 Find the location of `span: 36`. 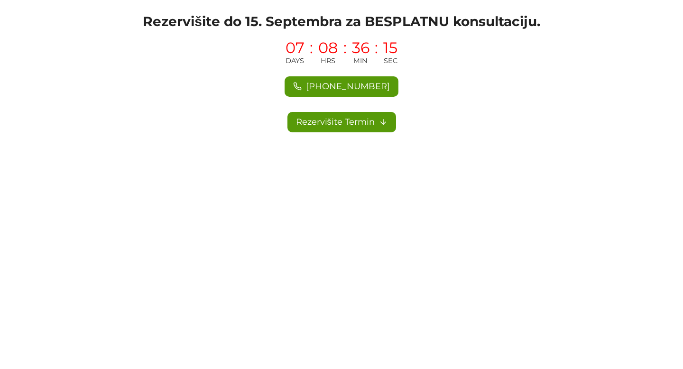

span: 36 is located at coordinates (361, 48).